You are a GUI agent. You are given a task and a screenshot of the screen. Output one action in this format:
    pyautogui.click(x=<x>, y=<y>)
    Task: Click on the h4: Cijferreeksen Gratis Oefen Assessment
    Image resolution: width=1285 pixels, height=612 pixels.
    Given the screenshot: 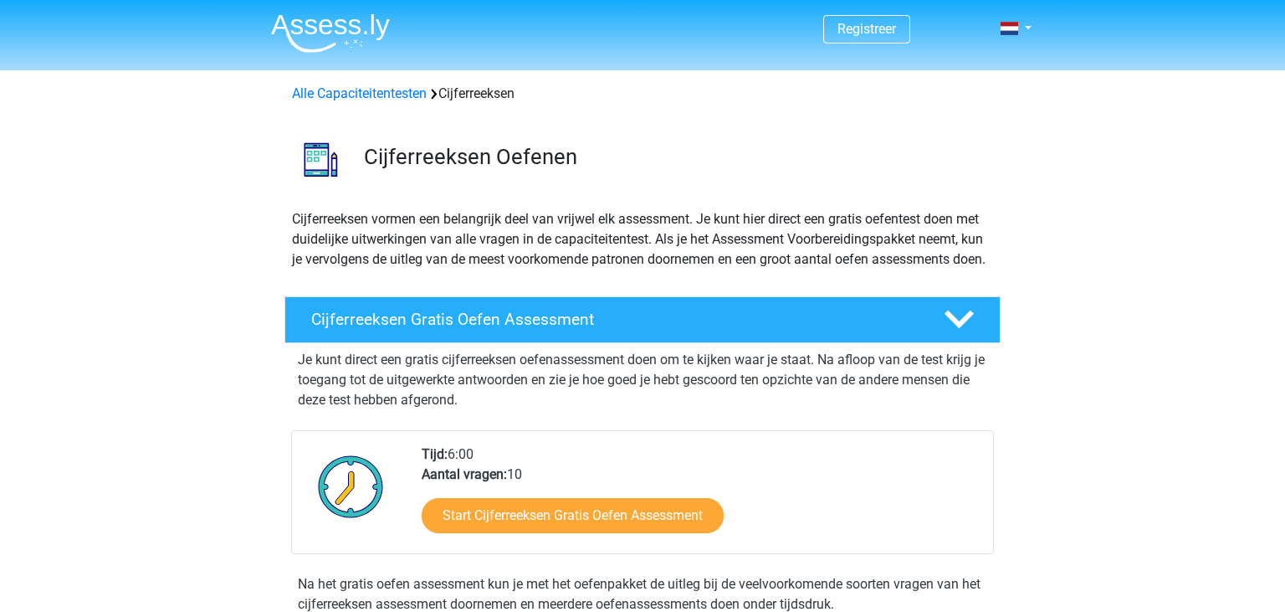 What is the action you would take?
    pyautogui.click(x=614, y=319)
    